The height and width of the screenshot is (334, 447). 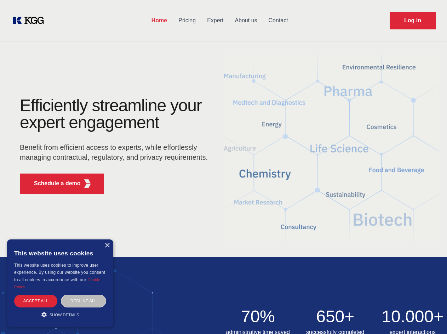 I want to click on p: Schedule a demo, so click(x=57, y=183).